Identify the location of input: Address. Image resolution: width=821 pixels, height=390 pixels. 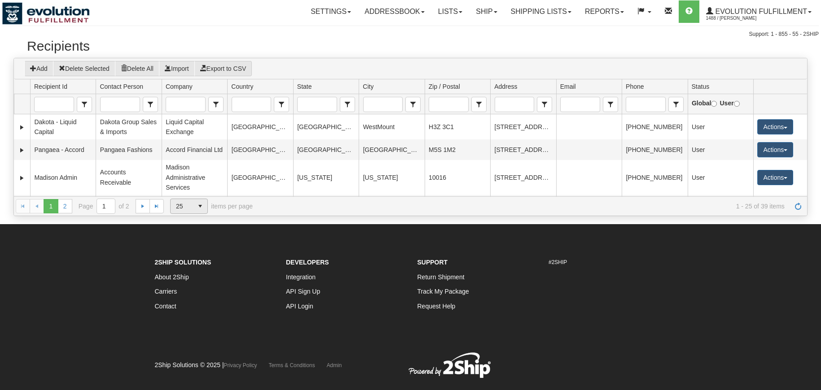
(514, 105).